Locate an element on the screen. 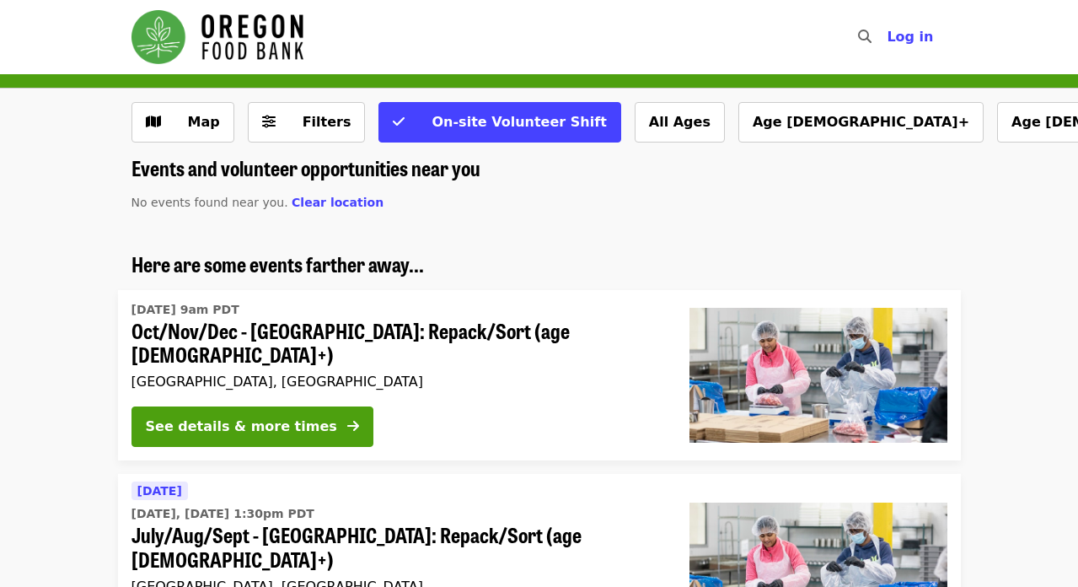  div: See details & more times is located at coordinates (241, 426).